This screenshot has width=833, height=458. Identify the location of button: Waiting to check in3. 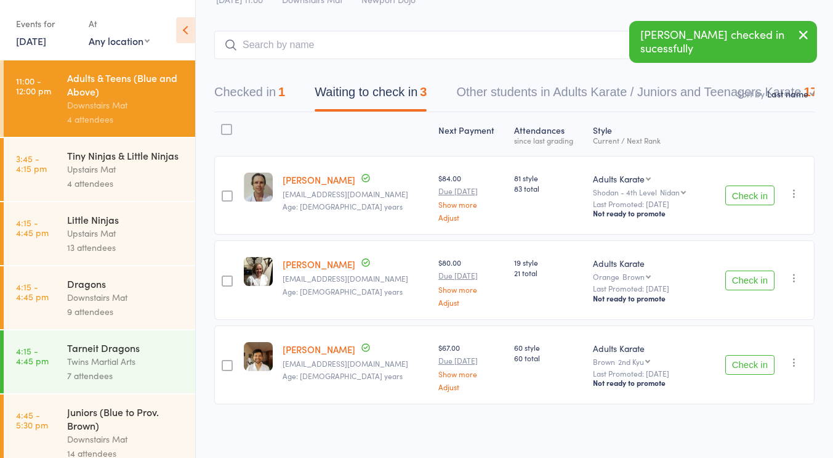
(371, 95).